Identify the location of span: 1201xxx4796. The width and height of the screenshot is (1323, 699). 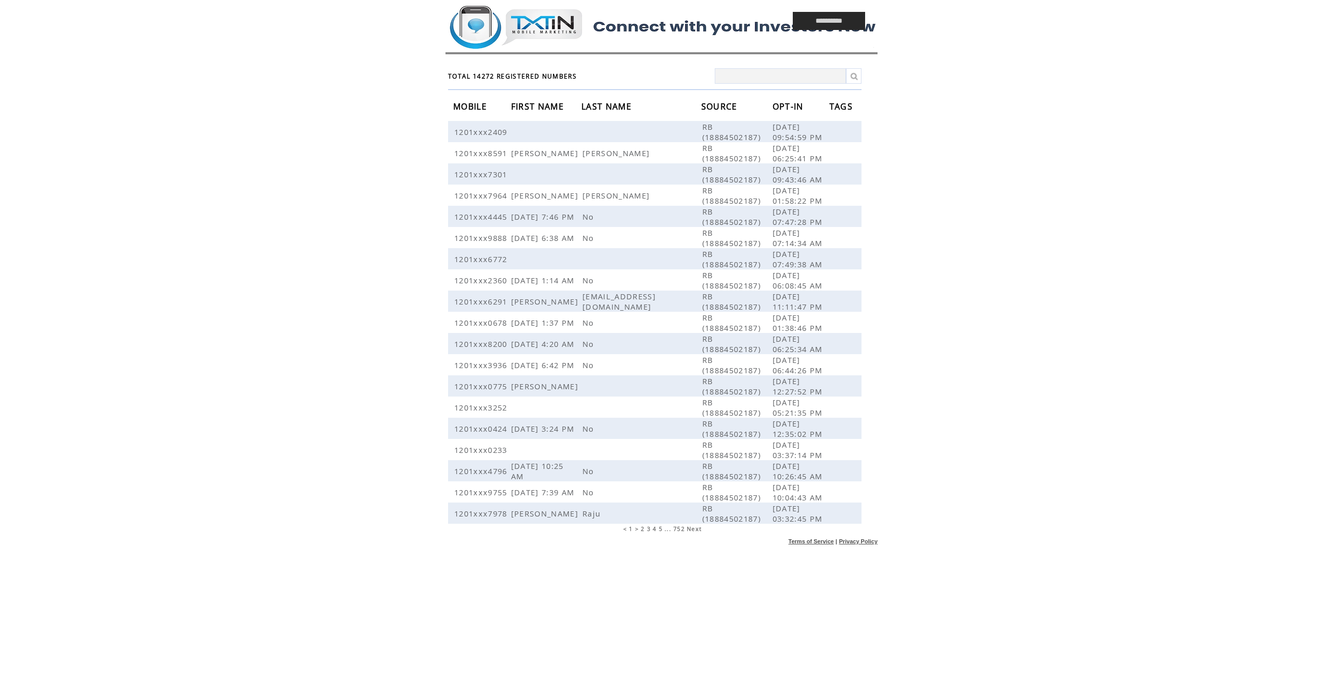
(482, 471).